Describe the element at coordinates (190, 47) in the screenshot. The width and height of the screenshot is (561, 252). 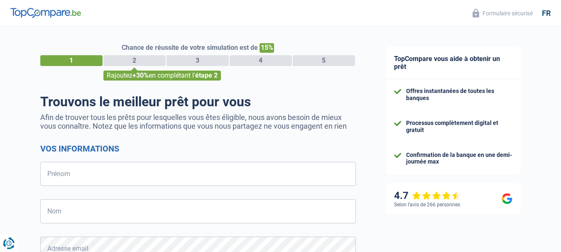
I see `span: Chance de réussite de votre simulation est de` at that location.